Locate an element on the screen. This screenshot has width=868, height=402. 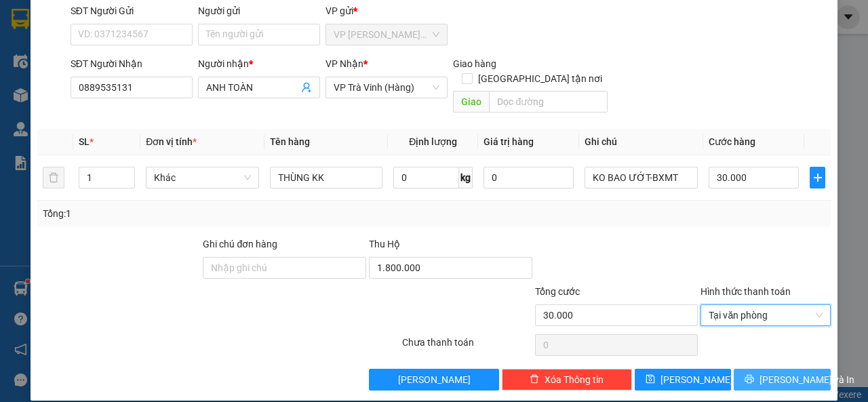
span: VP Cầu Kè is located at coordinates (63, 64).